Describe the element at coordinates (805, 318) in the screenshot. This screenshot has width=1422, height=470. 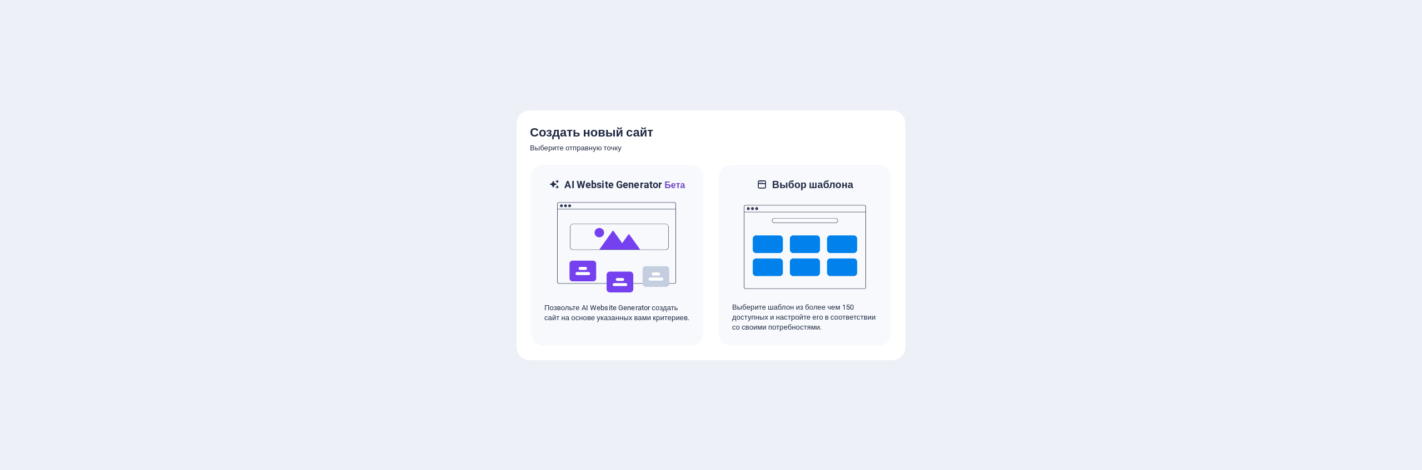
I see `p: Выберите шаблон из более чем 150 доступных и настройте его в соответствии со своими потребностями.` at that location.